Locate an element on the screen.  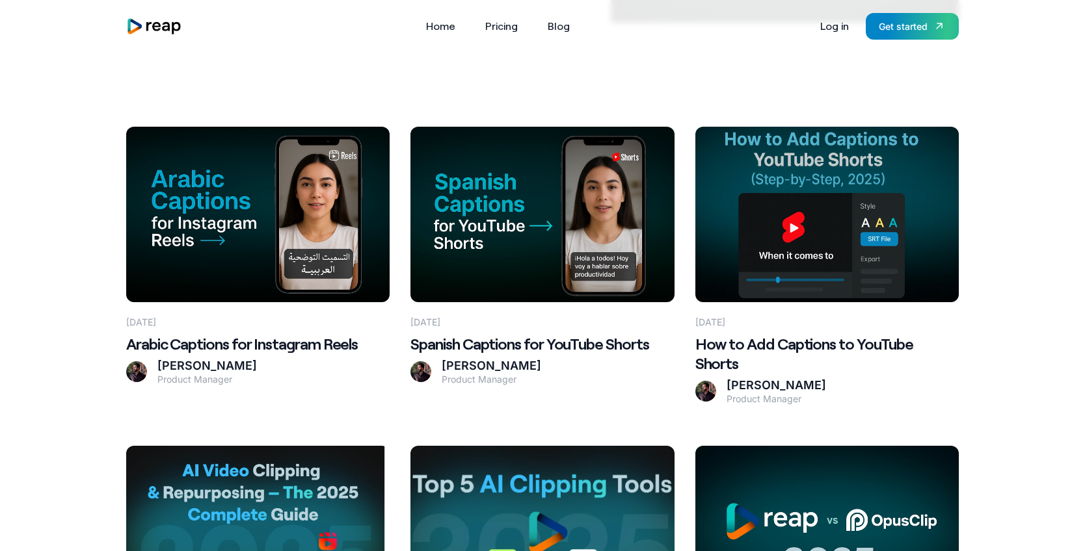
a: Home is located at coordinates (440, 26).